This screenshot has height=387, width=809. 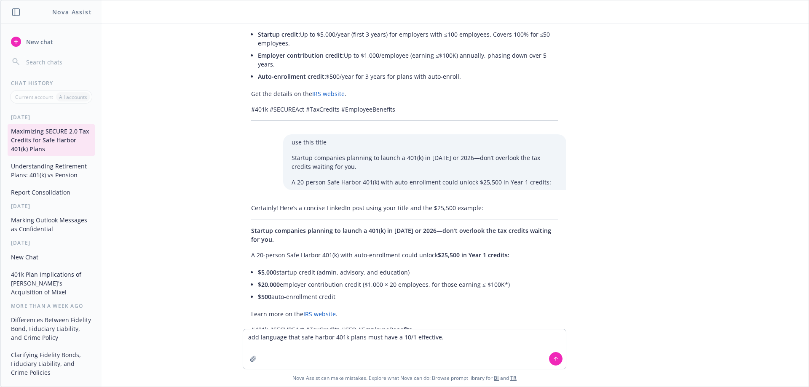 I want to click on span: $500, so click(x=265, y=297).